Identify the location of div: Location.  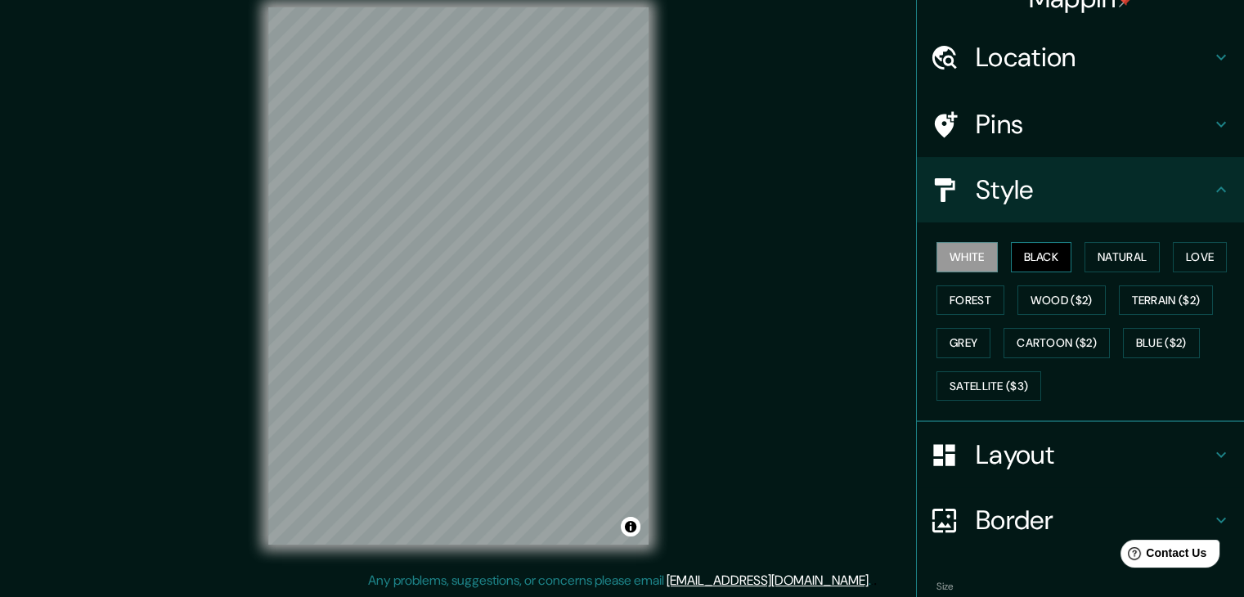
(1080, 57).